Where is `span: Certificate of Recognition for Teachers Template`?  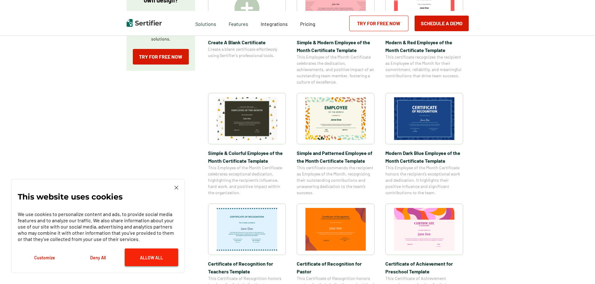
span: Certificate of Recognition for Teachers Template is located at coordinates (247, 267).